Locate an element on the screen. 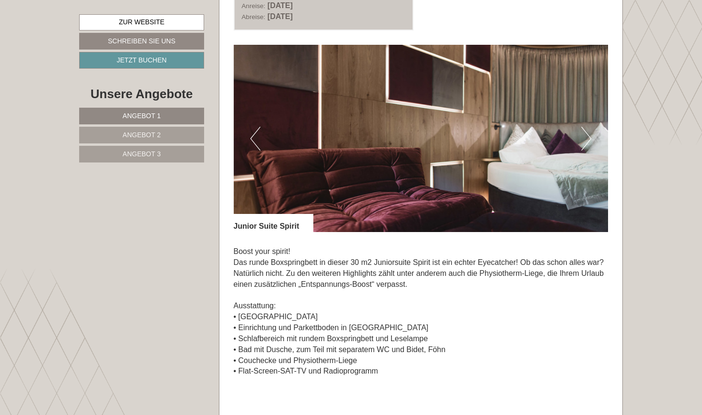  span: Angebot 3 is located at coordinates (142, 154).